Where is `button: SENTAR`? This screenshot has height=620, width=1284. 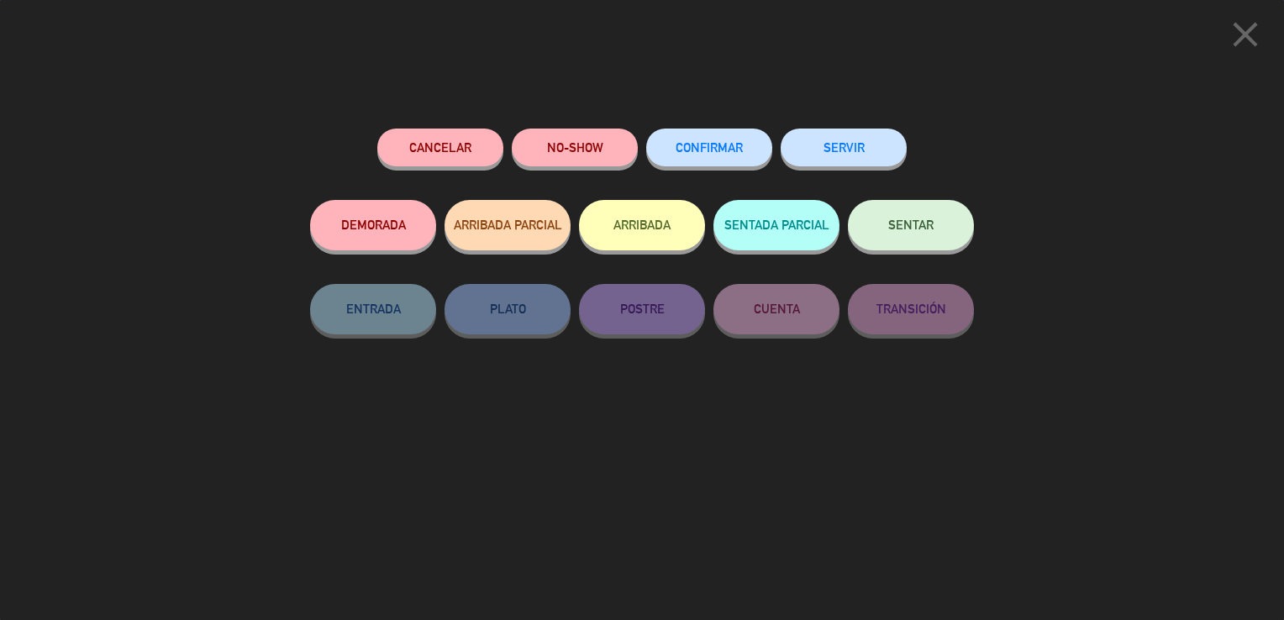
button: SENTAR is located at coordinates (911, 225).